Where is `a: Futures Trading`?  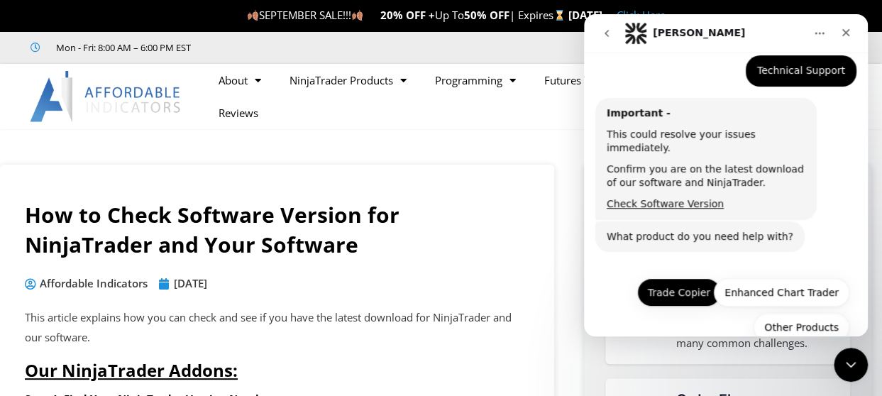 a: Futures Trading is located at coordinates (588, 80).